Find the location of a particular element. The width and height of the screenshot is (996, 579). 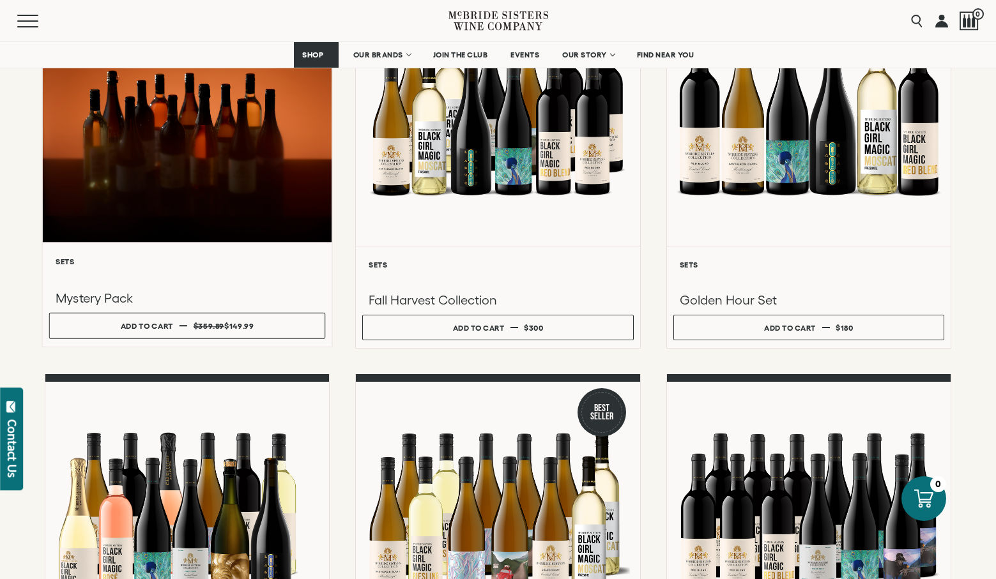

span: 0 is located at coordinates (978, 14).